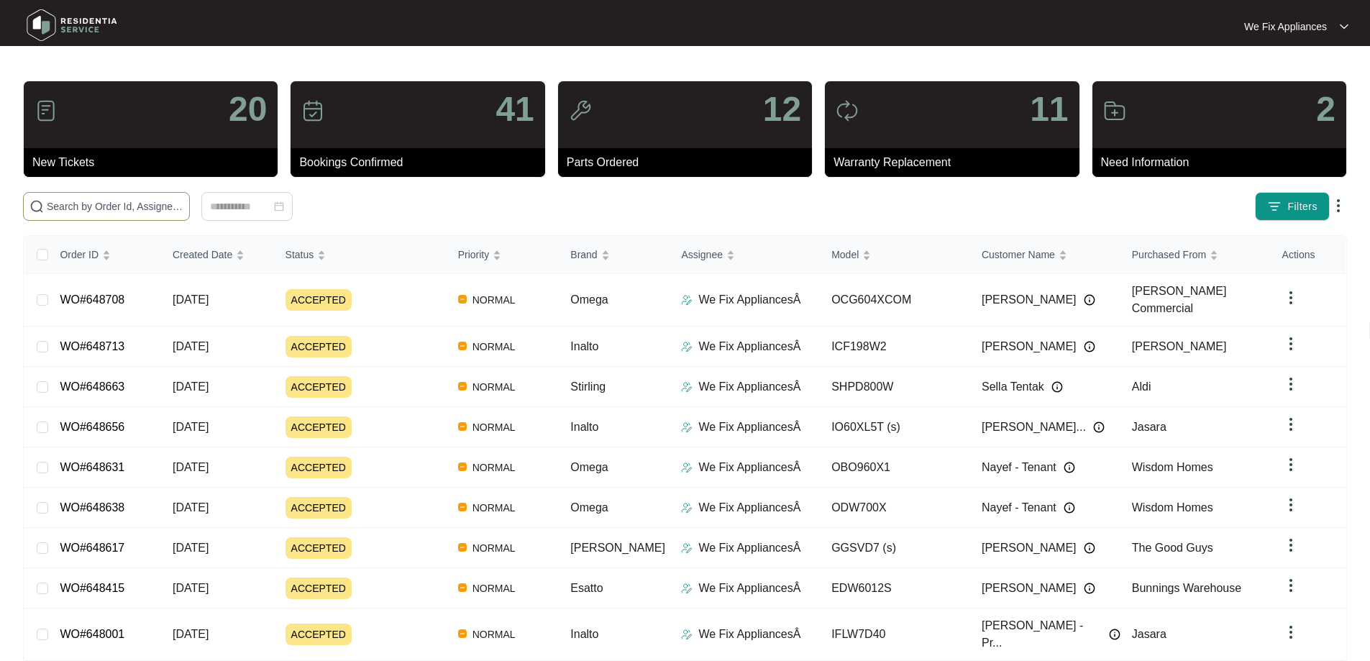  I want to click on span: Assignee, so click(702, 255).